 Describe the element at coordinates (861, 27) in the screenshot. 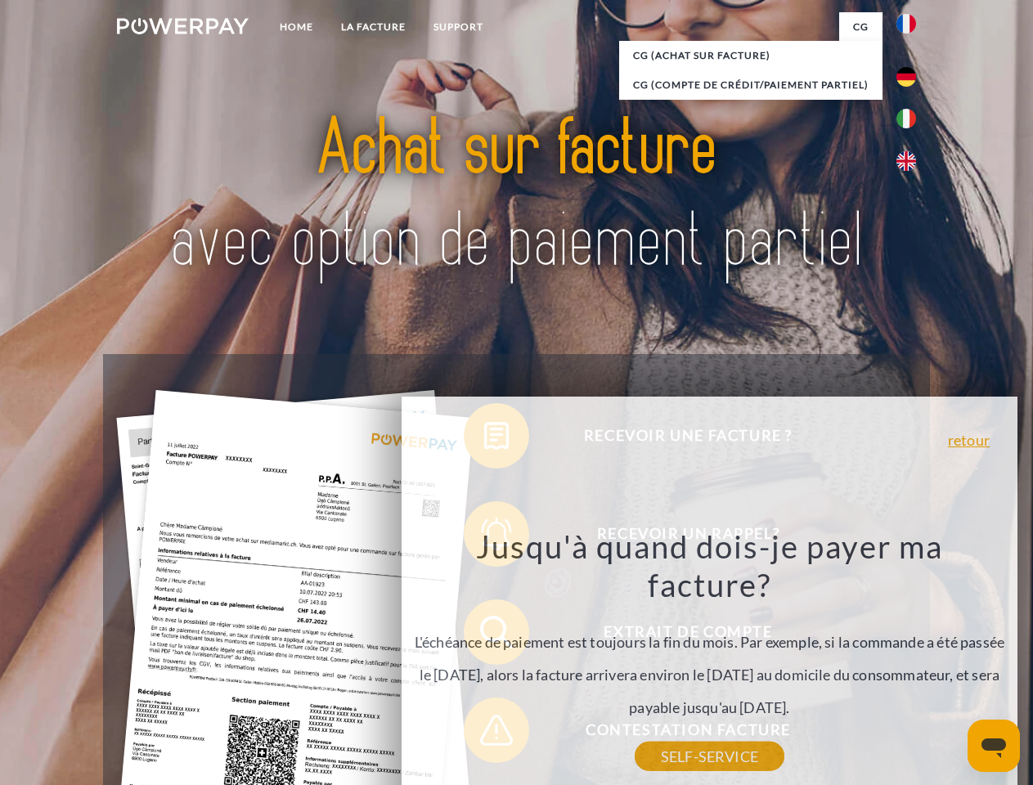

I see `a: CG` at that location.